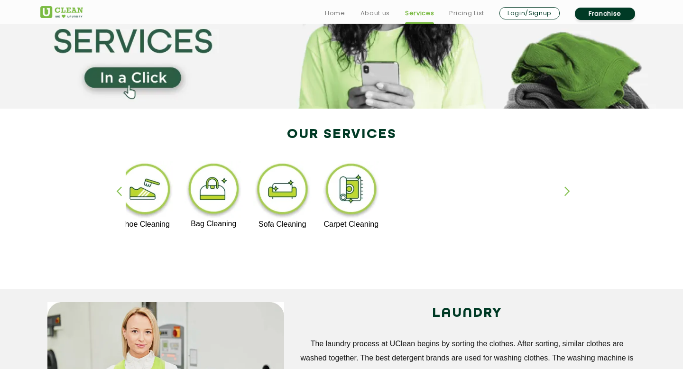 The width and height of the screenshot is (683, 369). What do you see at coordinates (529, 13) in the screenshot?
I see `a: Login/Signup` at bounding box center [529, 13].